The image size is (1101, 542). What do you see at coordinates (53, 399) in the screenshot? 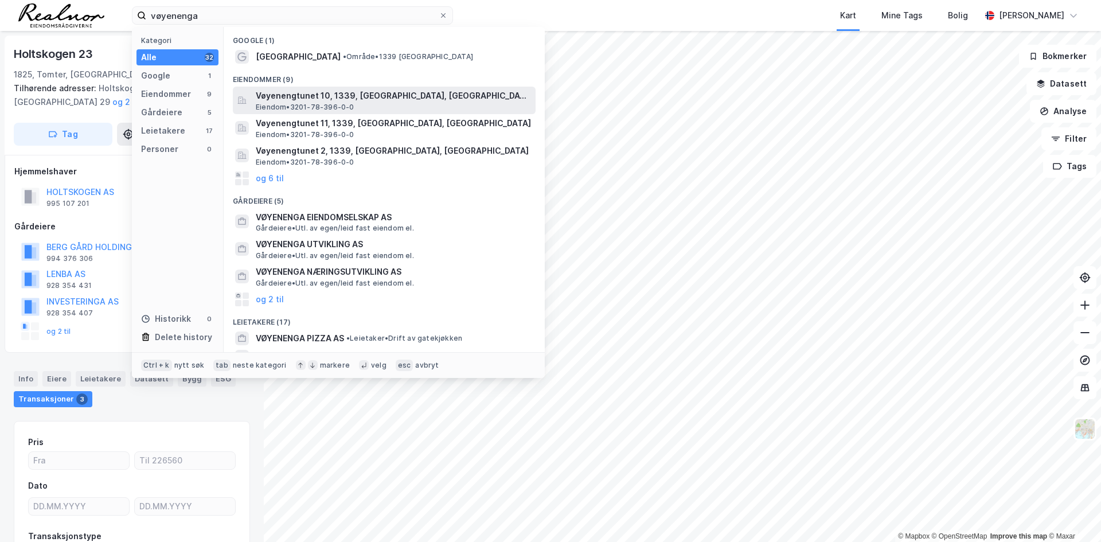
I see `div: Transaksjoner` at bounding box center [53, 399].